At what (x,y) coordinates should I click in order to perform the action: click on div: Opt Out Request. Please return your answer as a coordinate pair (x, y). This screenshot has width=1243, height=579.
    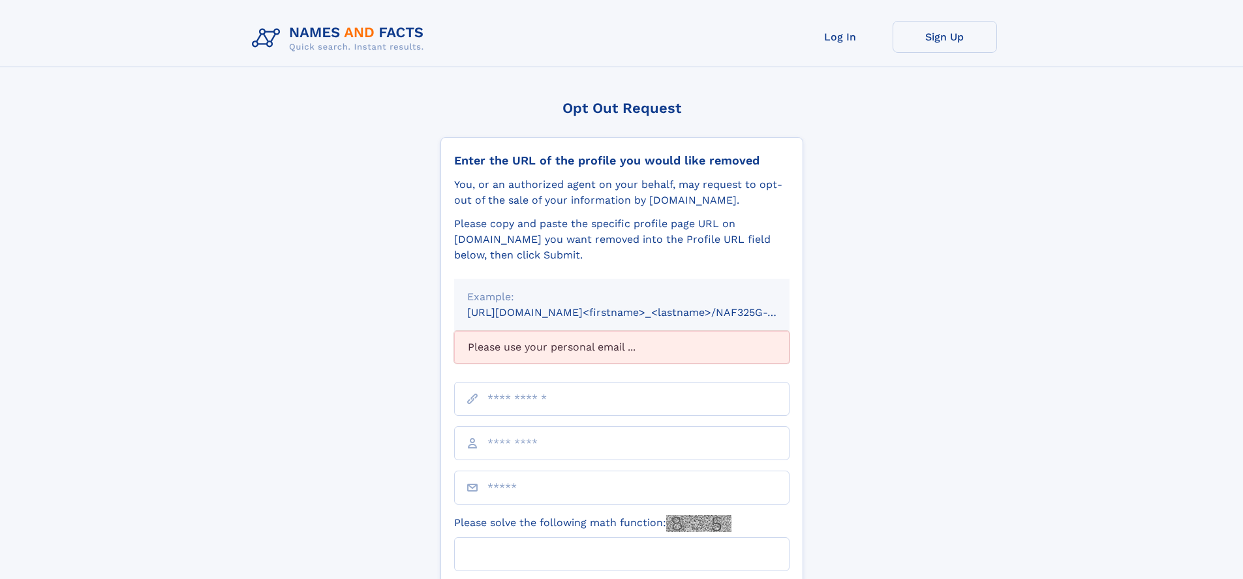
    Looking at the image, I should click on (622, 108).